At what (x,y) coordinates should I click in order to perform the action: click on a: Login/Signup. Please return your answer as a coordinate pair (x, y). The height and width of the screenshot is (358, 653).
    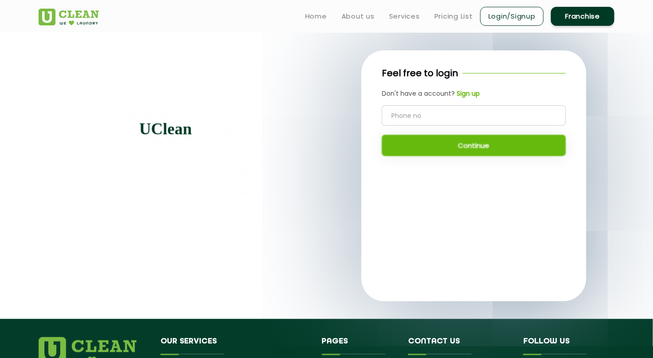
    Looking at the image, I should click on (512, 16).